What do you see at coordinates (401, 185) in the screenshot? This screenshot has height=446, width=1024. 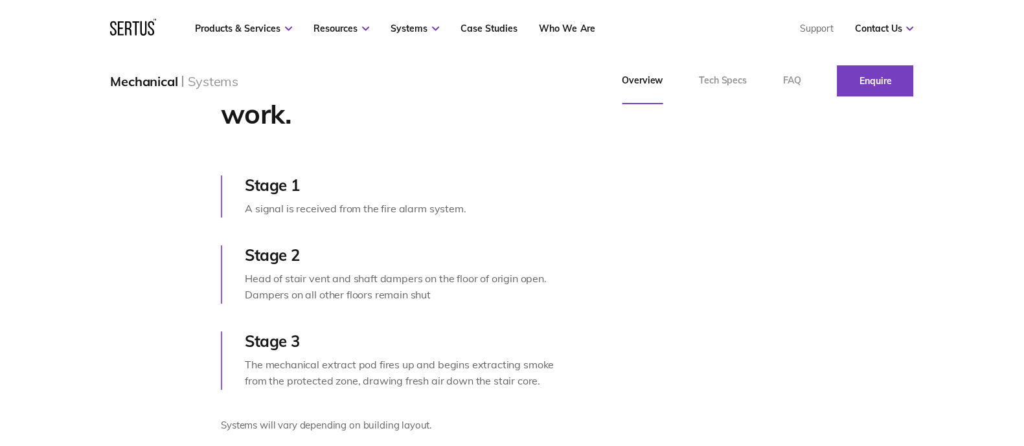 I see `div: Stage 1` at bounding box center [401, 185].